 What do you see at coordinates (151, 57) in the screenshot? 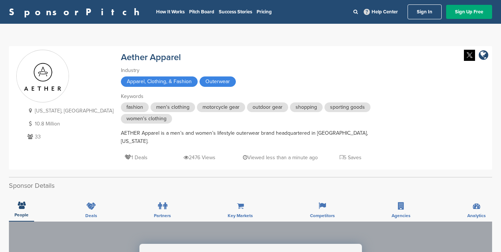
I see `a: Aether Apparel` at bounding box center [151, 57].